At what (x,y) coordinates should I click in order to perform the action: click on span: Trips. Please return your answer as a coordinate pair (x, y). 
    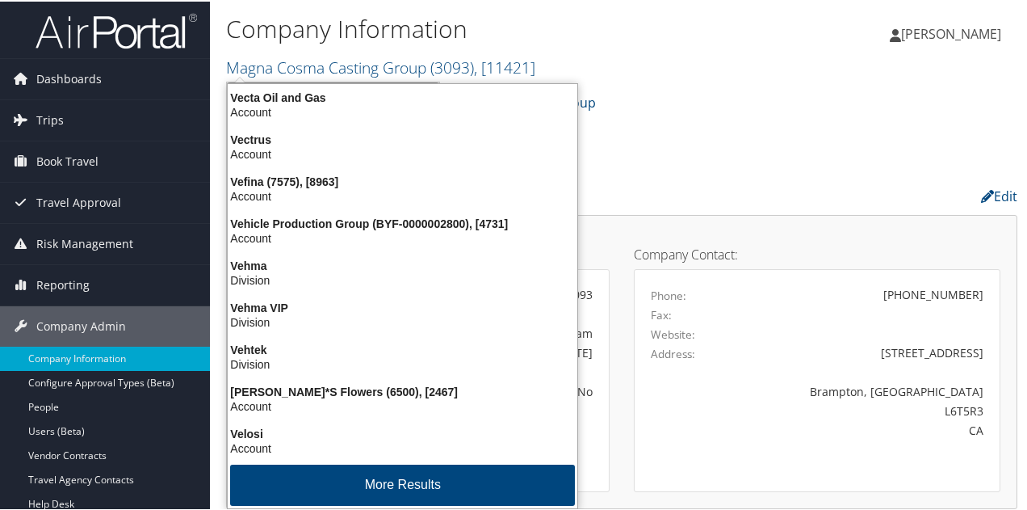
    Looking at the image, I should click on (50, 119).